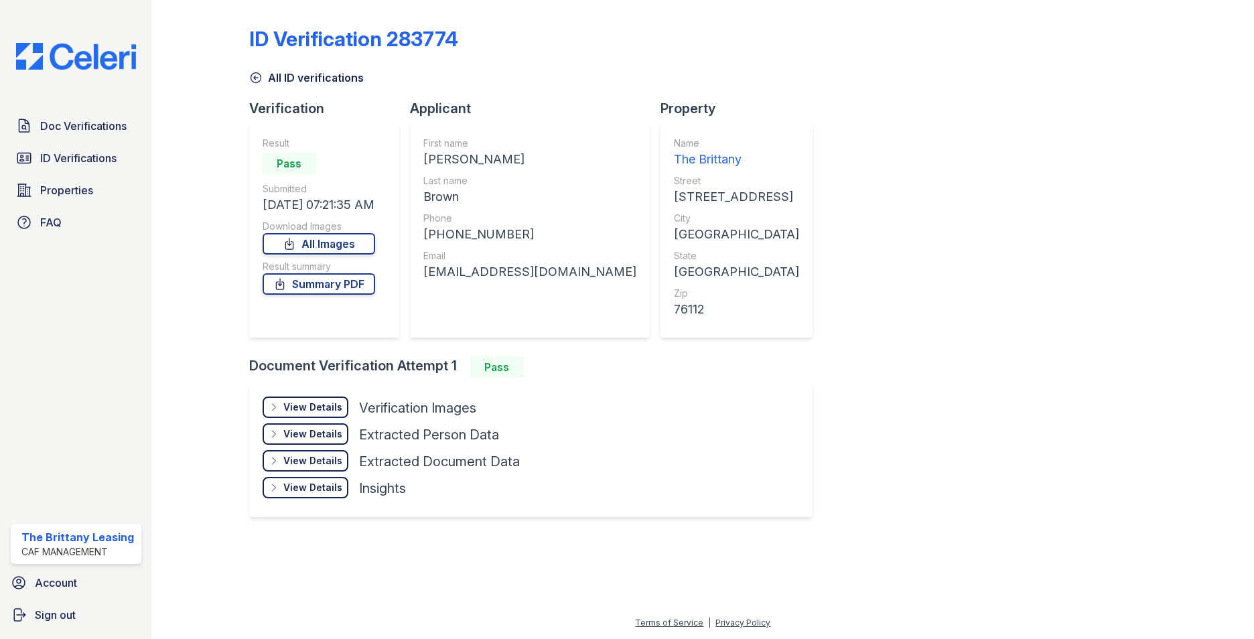 This screenshot has height=639, width=1254. Describe the element at coordinates (78, 537) in the screenshot. I see `div: The Brittany Leasing` at that location.